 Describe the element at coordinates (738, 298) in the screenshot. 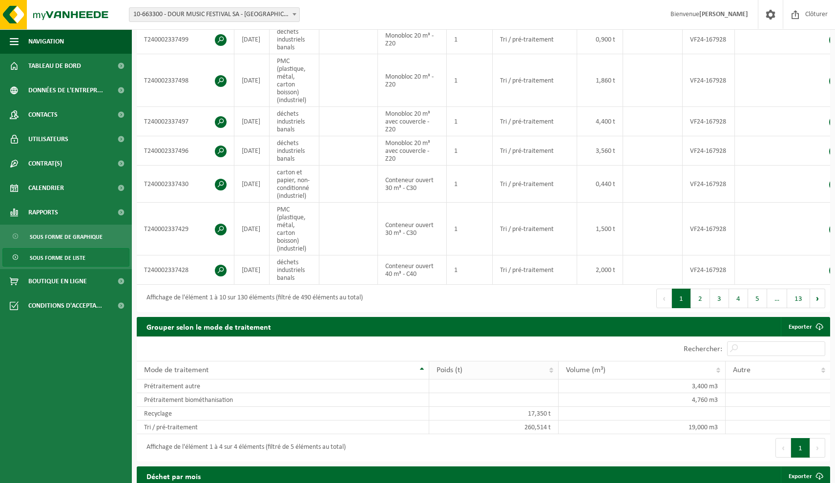

I see `button: 4` at that location.